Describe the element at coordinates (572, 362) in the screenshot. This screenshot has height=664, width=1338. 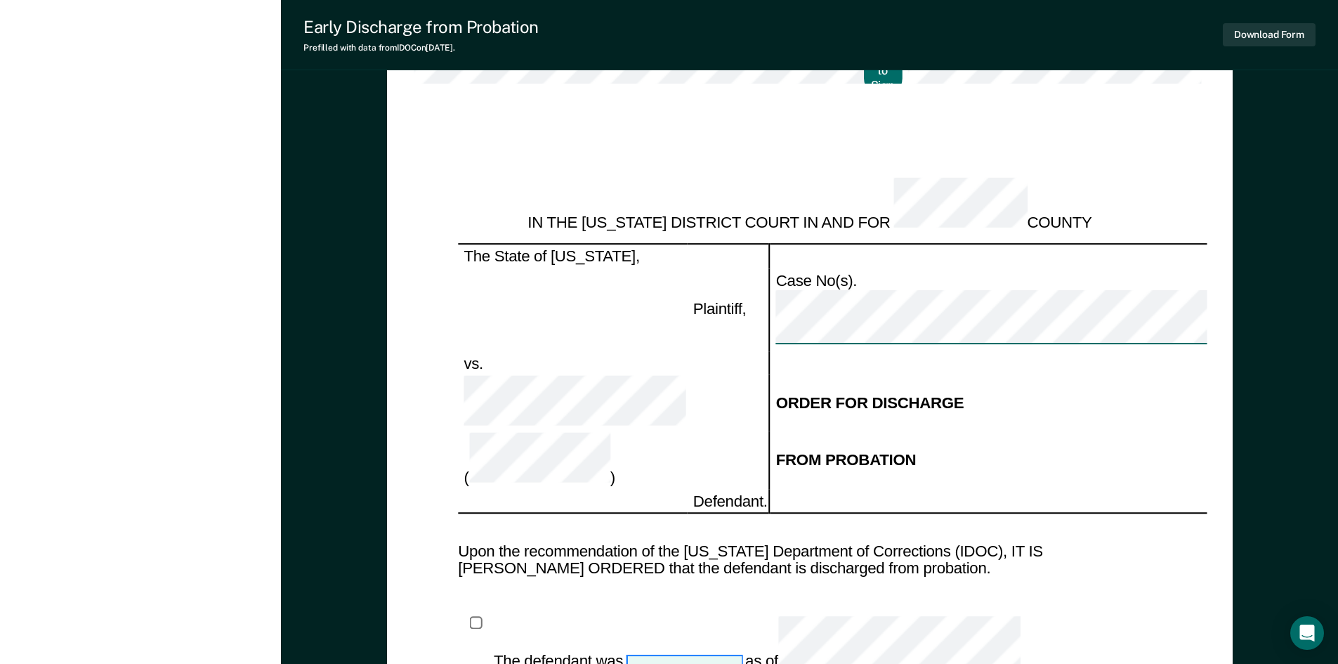
I see `td: vs.` at that location.